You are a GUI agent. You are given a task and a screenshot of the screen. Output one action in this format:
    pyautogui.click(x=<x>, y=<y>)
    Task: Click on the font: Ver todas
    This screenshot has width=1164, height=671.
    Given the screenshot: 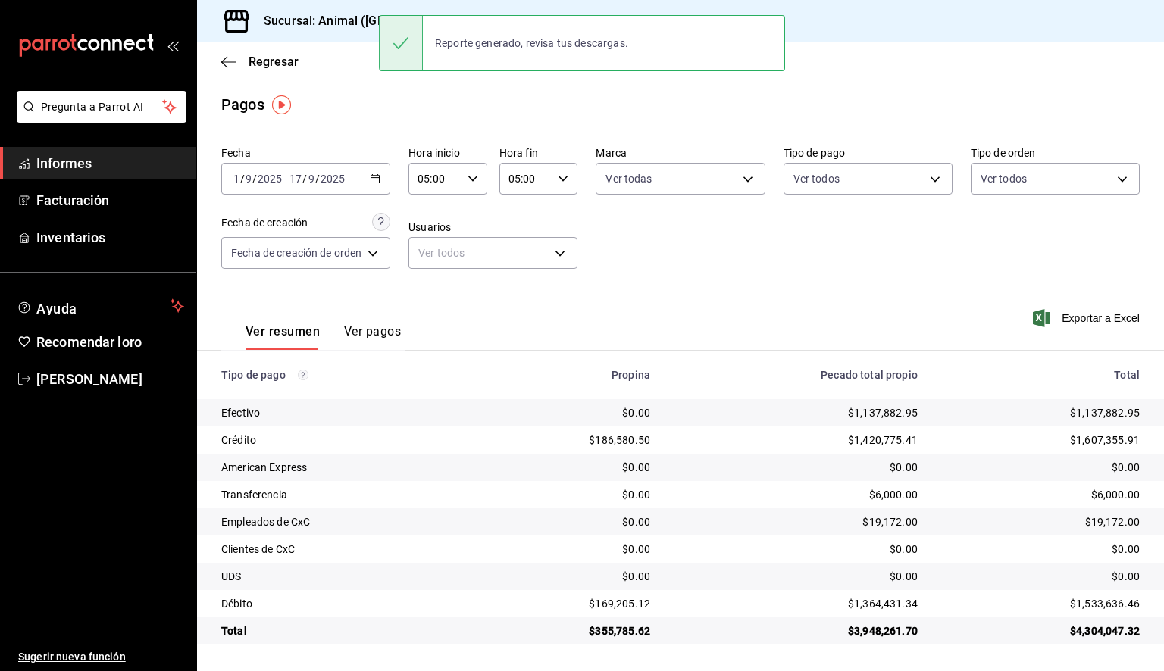 What is the action you would take?
    pyautogui.click(x=628, y=179)
    